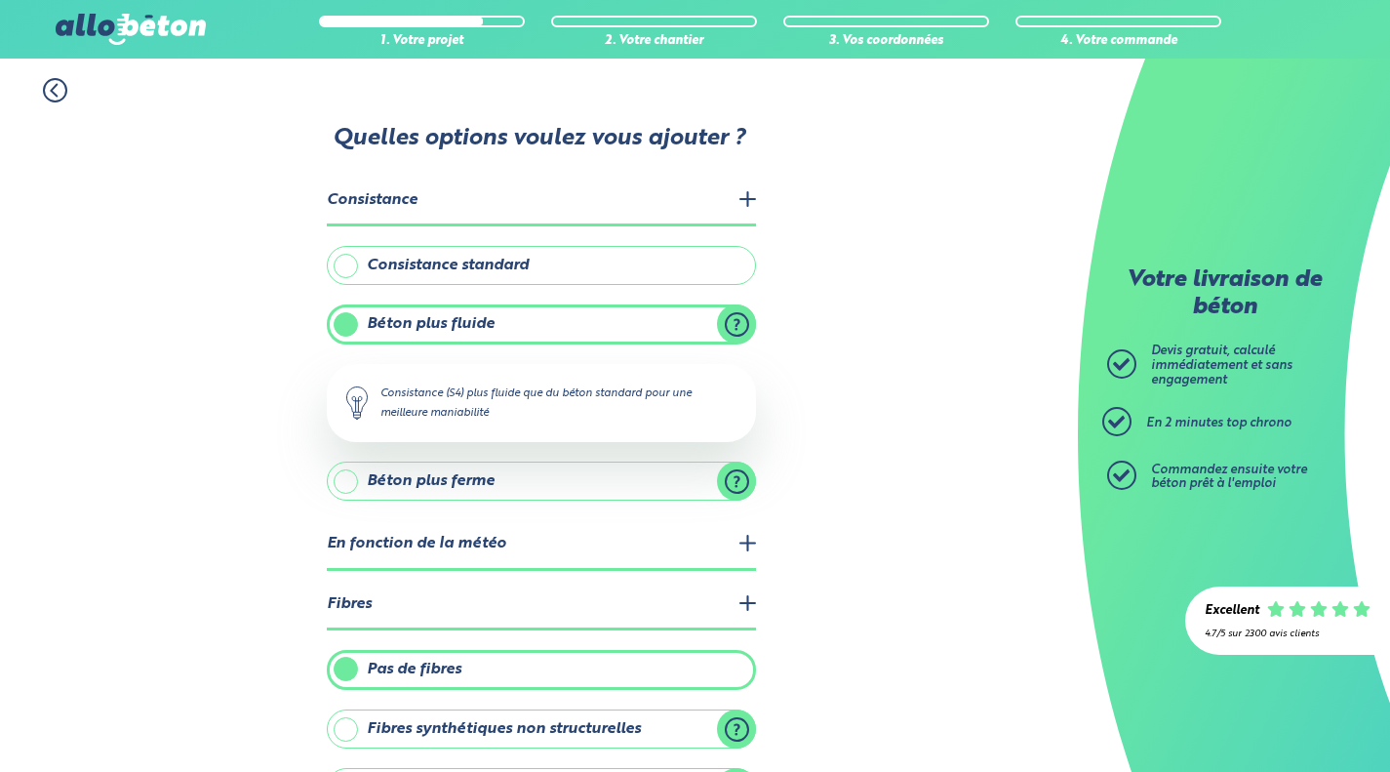 The width and height of the screenshot is (1390, 772). Describe the element at coordinates (540, 140) in the screenshot. I see `p: Quelles options voulez vous ajouter ?` at that location.